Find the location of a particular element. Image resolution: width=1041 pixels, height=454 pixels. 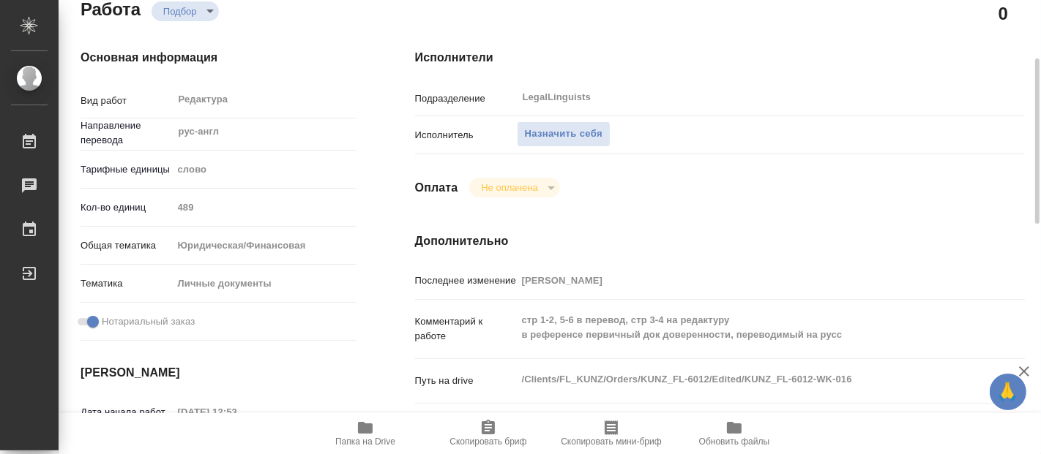

h4: Дополнительно is located at coordinates (719, 242).